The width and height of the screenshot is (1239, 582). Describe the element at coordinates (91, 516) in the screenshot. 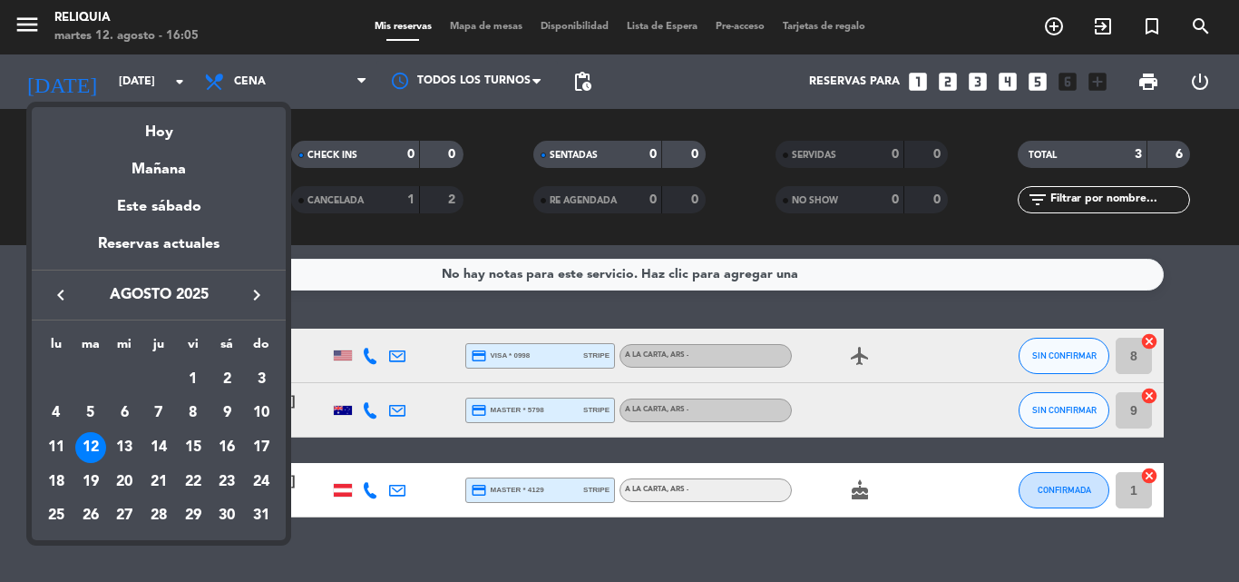

I see `div: 26` at that location.